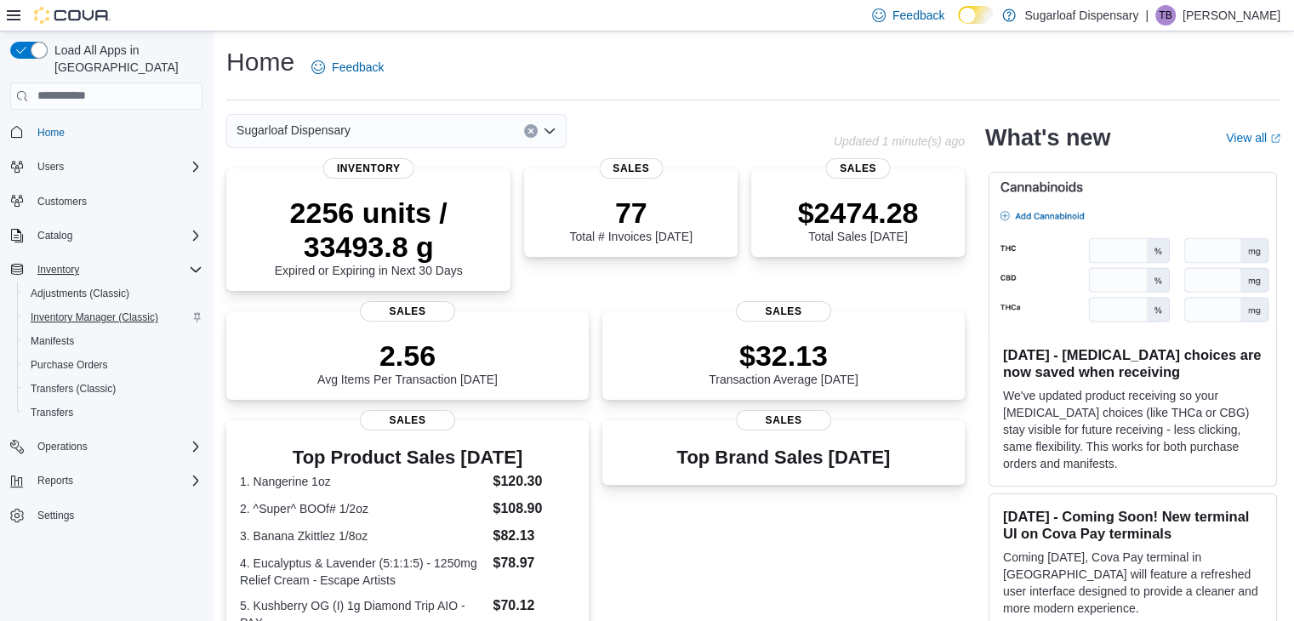 This screenshot has height=621, width=1294. I want to click on p: $32.13, so click(784, 356).